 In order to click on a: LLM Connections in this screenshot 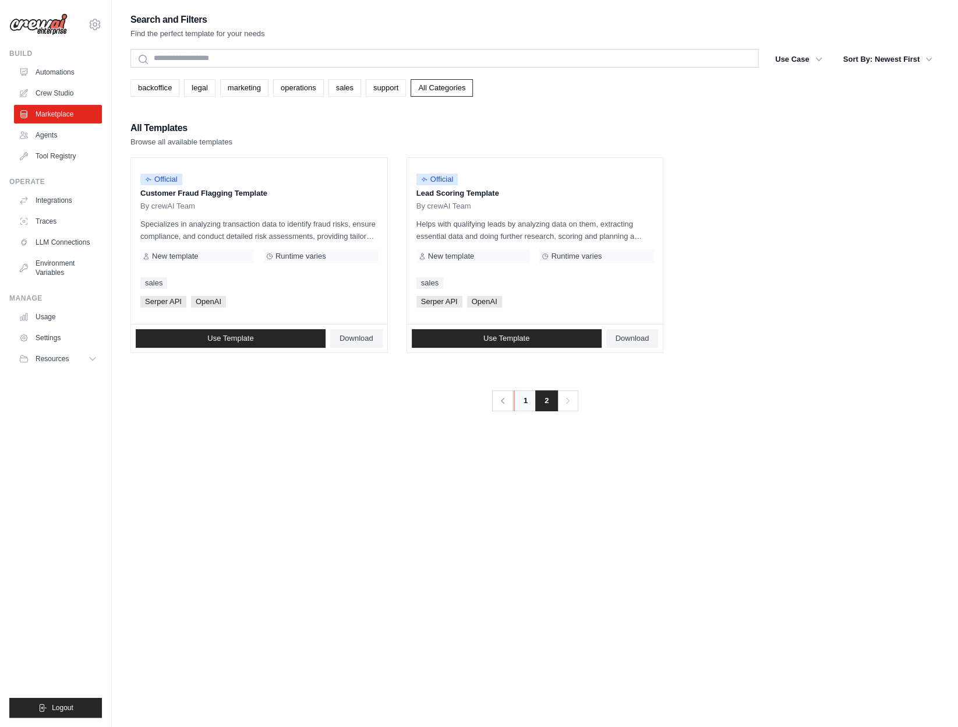, I will do `click(58, 242)`.